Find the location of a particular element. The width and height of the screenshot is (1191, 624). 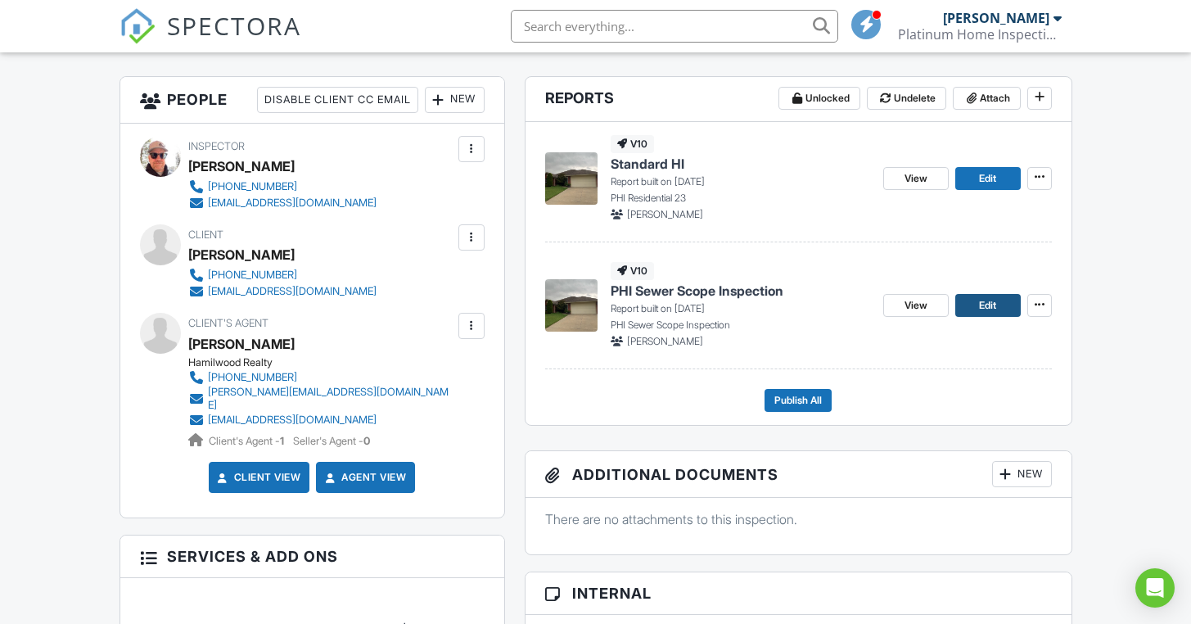

a: Agent View is located at coordinates (363, 477).